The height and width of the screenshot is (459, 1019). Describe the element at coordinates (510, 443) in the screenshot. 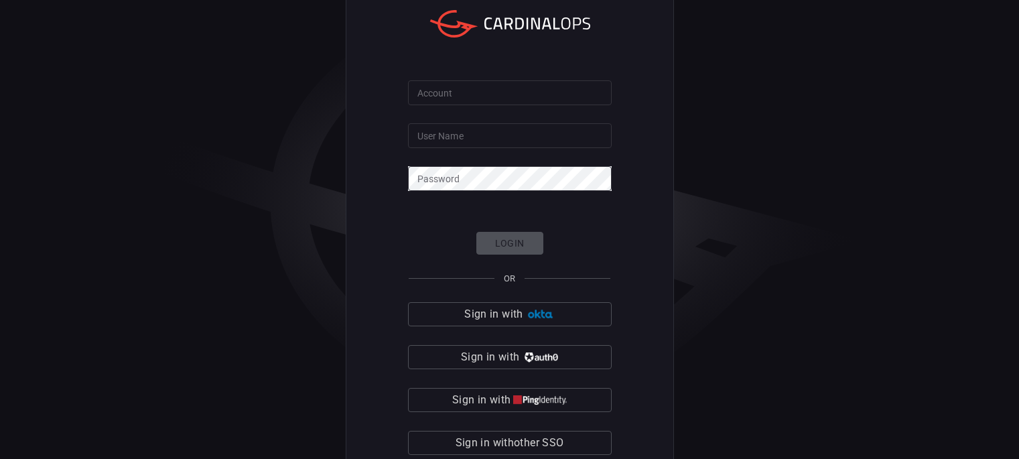

I see `span: Sign in with other SSO` at that location.